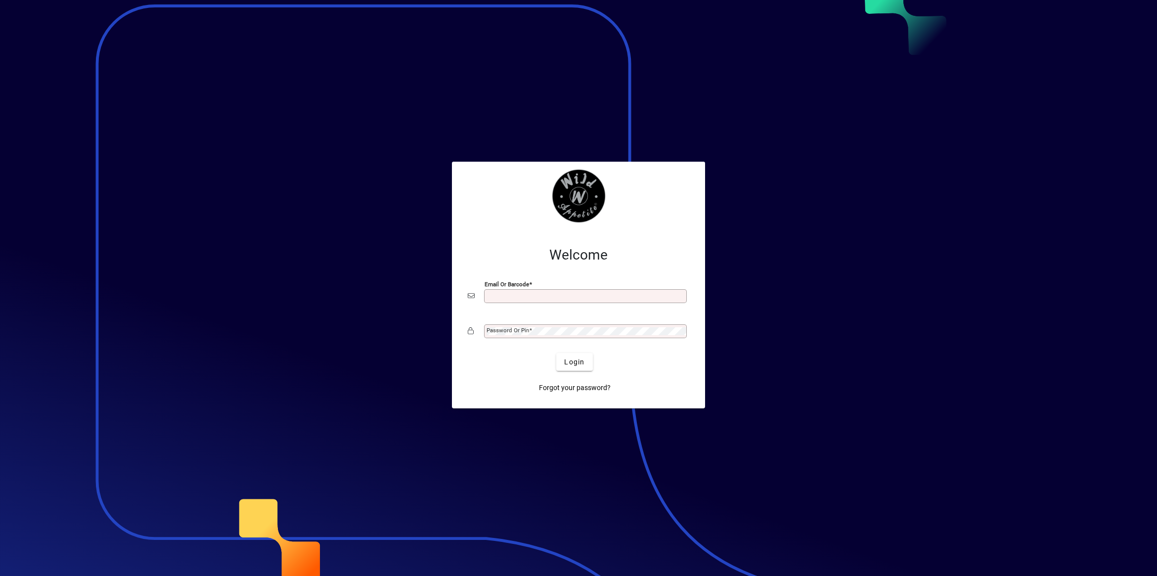 The width and height of the screenshot is (1157, 576). I want to click on a: Forgot your password?, so click(575, 388).